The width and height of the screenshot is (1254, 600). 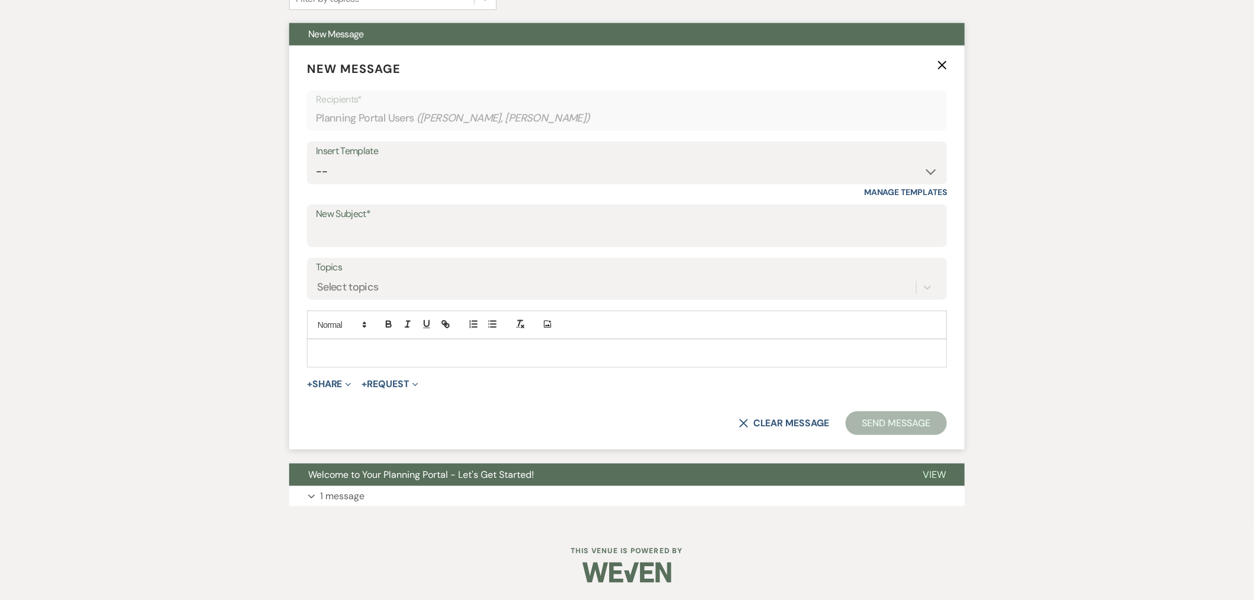 I want to click on p: Recipients*, so click(x=627, y=100).